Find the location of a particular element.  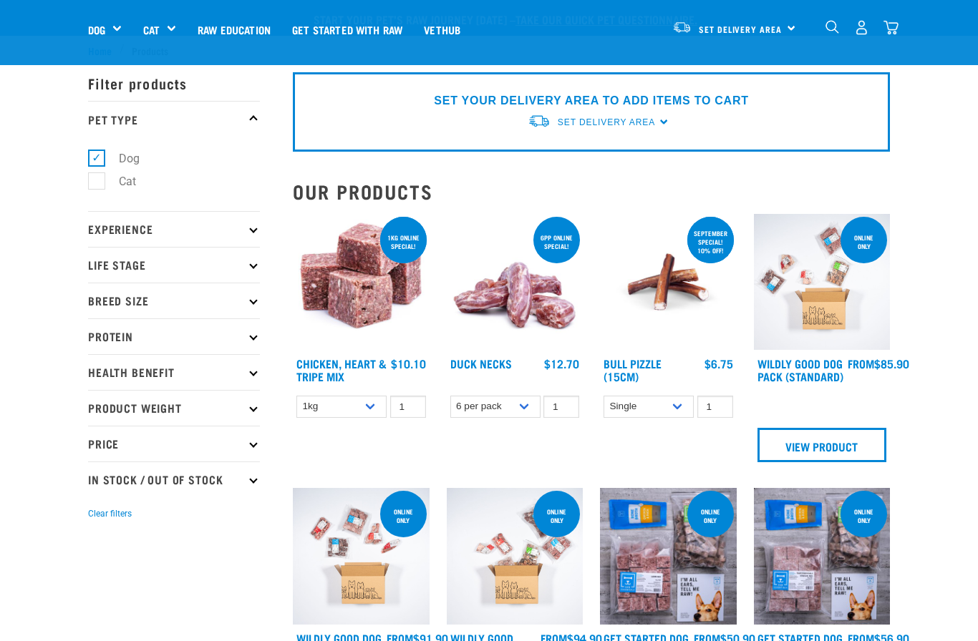

a: Vethub is located at coordinates (442, 29).